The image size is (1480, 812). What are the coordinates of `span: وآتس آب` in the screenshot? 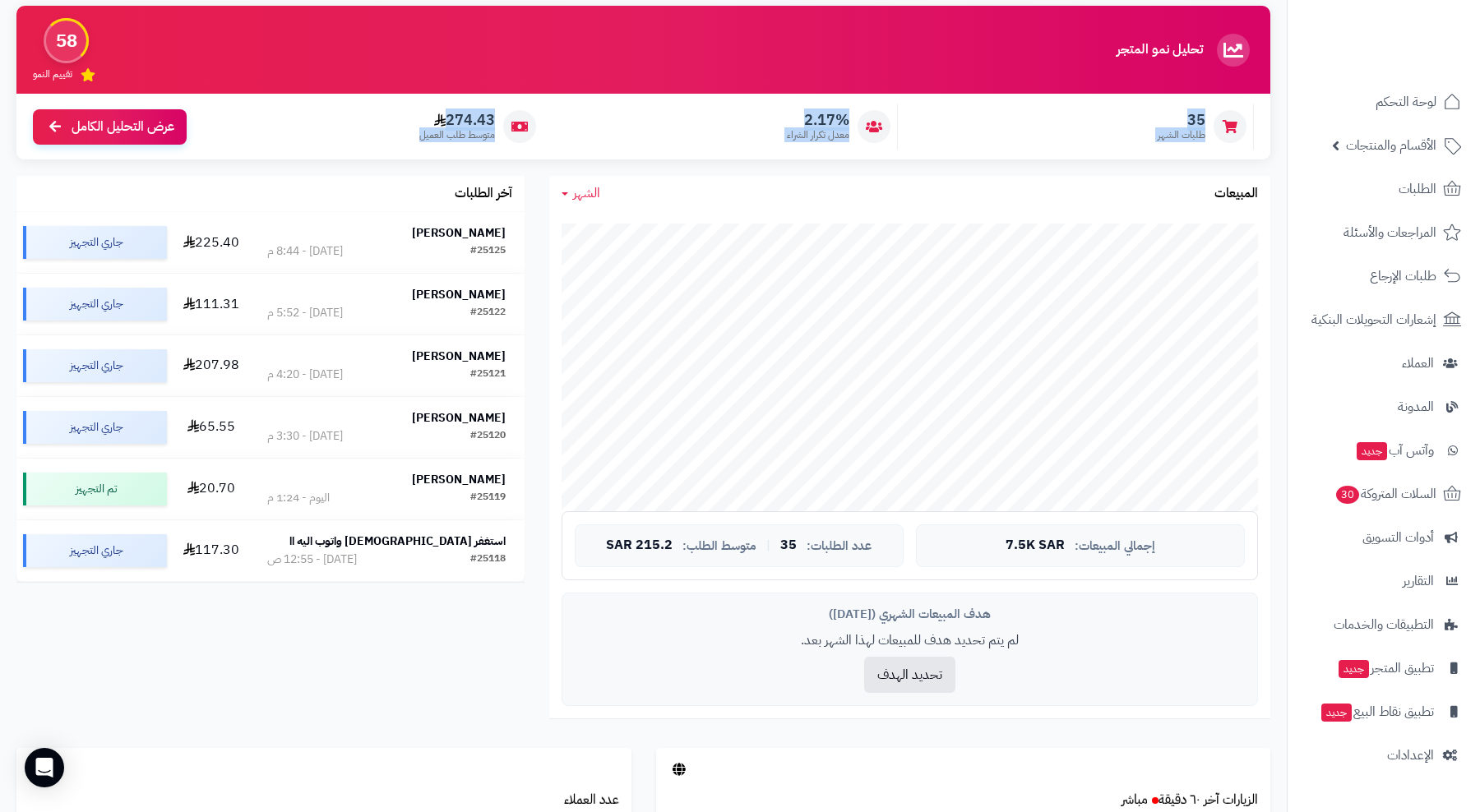 It's located at (1394, 451).